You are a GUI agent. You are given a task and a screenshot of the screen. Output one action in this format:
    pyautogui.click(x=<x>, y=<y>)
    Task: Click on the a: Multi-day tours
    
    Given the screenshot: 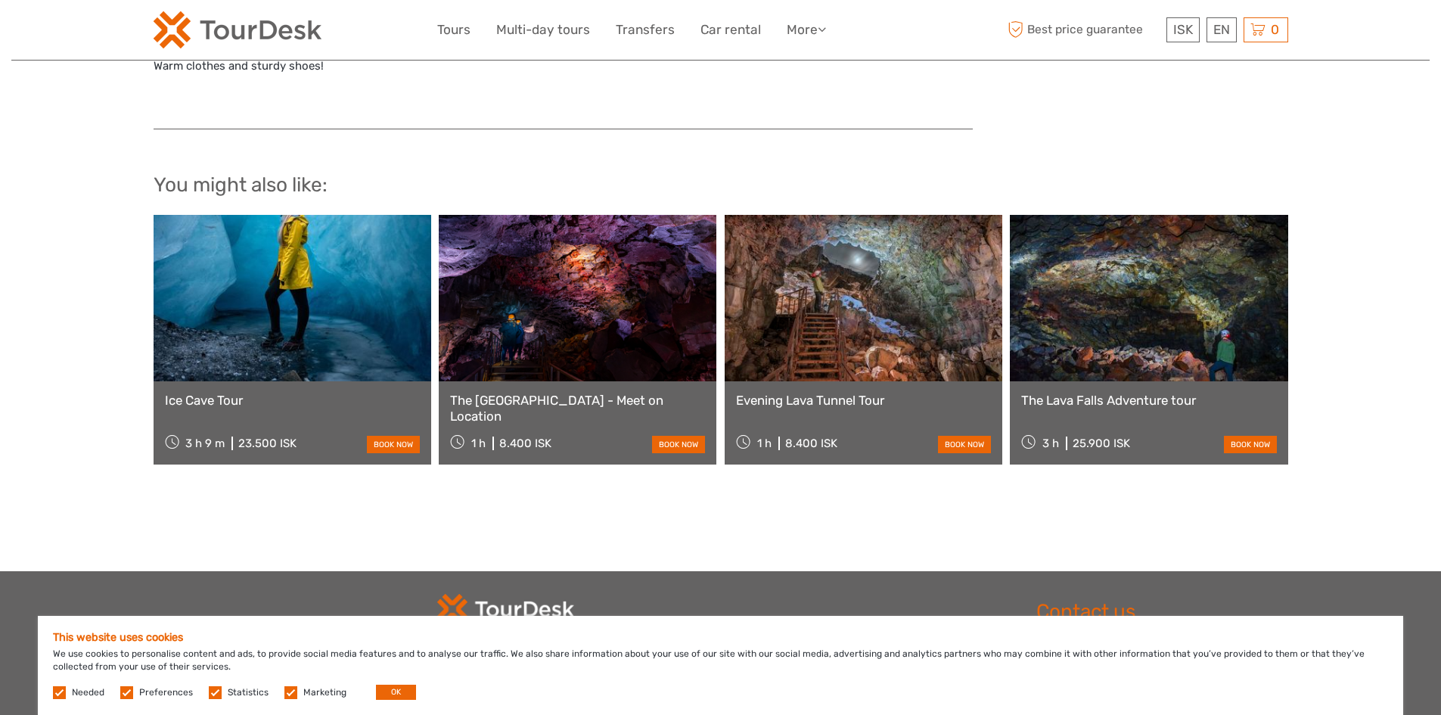 What is the action you would take?
    pyautogui.click(x=543, y=29)
    